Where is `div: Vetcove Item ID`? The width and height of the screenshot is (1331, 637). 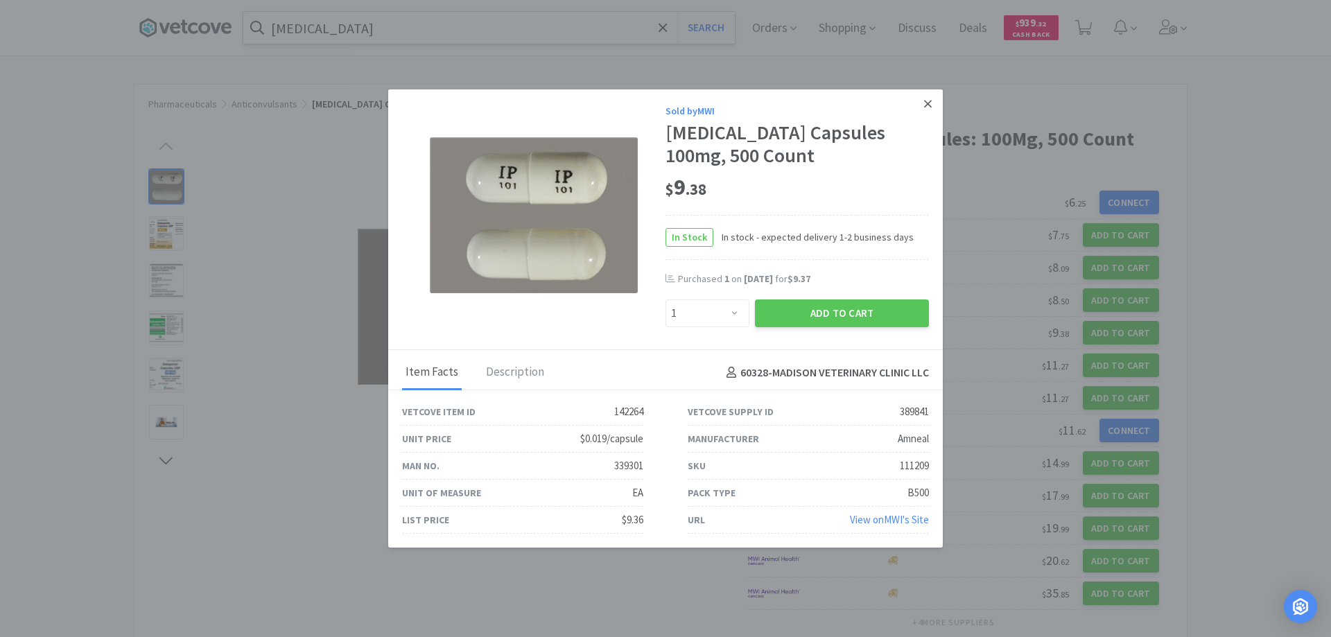
div: Vetcove Item ID is located at coordinates (439, 412).